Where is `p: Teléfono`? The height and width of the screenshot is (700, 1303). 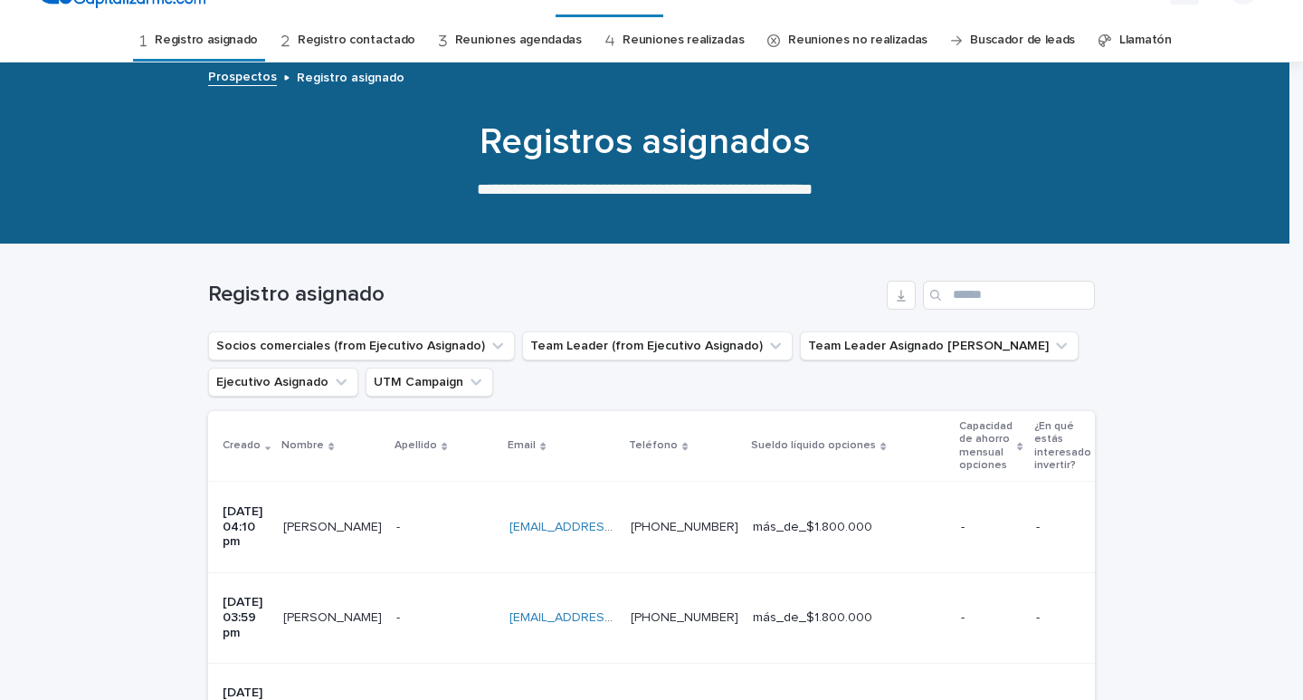 p: Teléfono is located at coordinates (653, 445).